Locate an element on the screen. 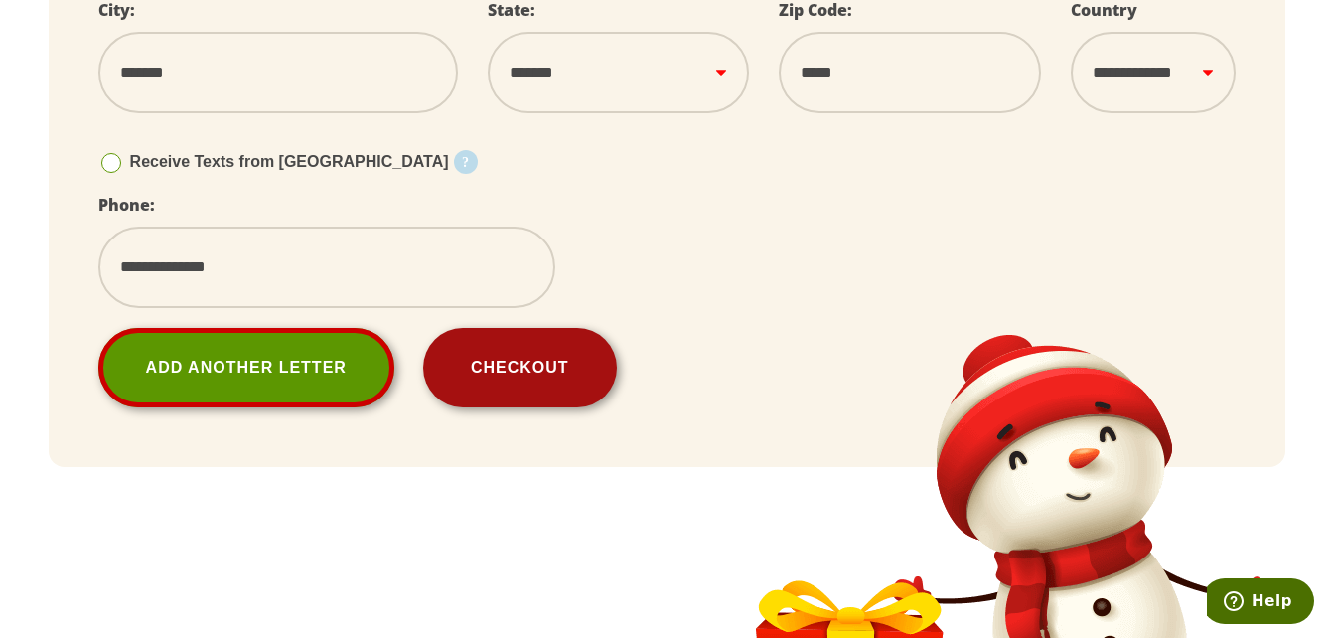 This screenshot has height=638, width=1334. label: Phone: is located at coordinates (126, 205).